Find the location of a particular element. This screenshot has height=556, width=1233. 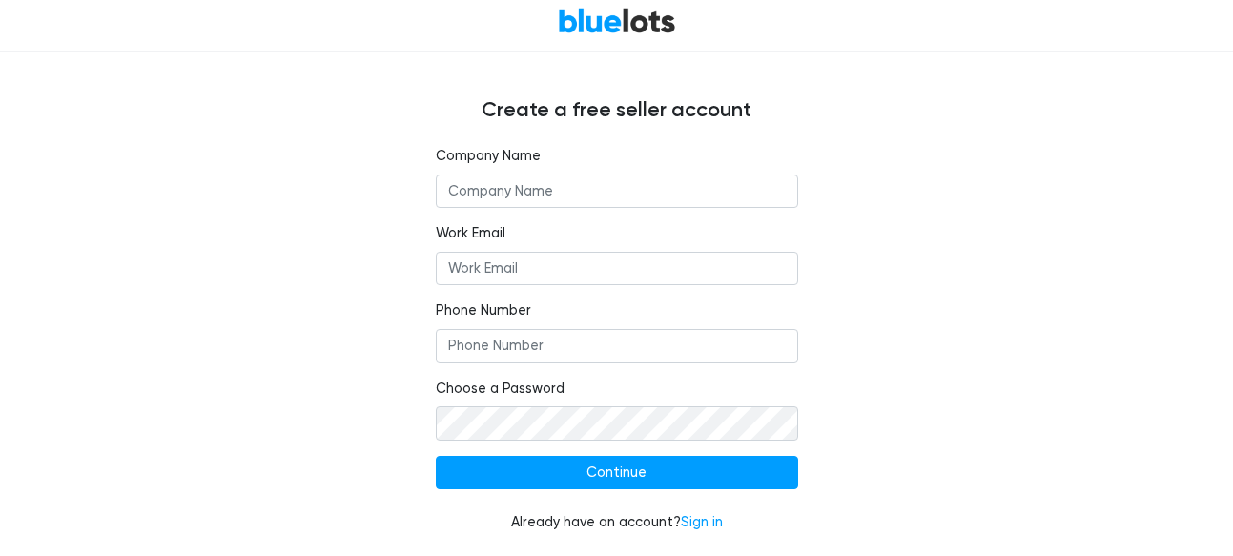

a: Sign in is located at coordinates (702, 522).